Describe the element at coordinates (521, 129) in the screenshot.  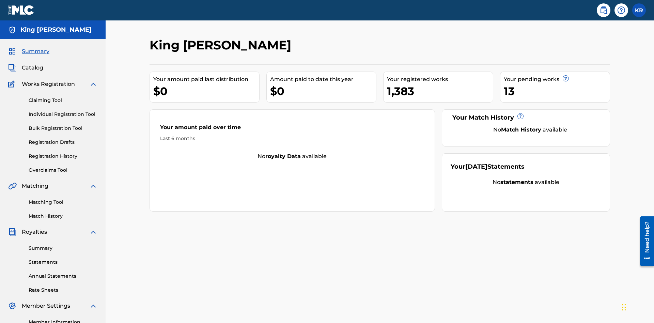
I see `strong: Match History` at that location.